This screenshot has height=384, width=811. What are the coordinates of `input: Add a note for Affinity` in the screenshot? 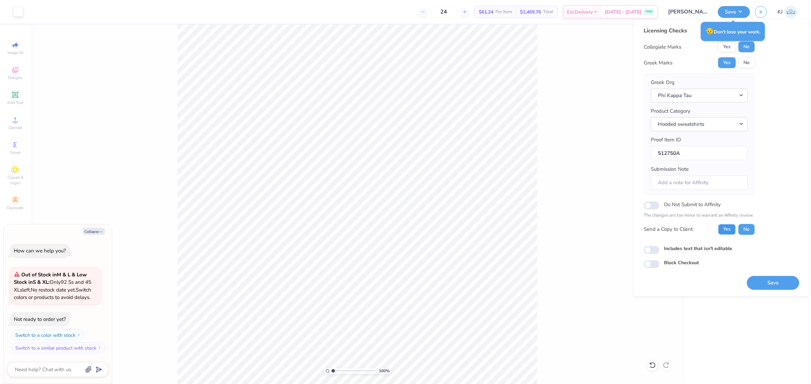 It's located at (699, 182).